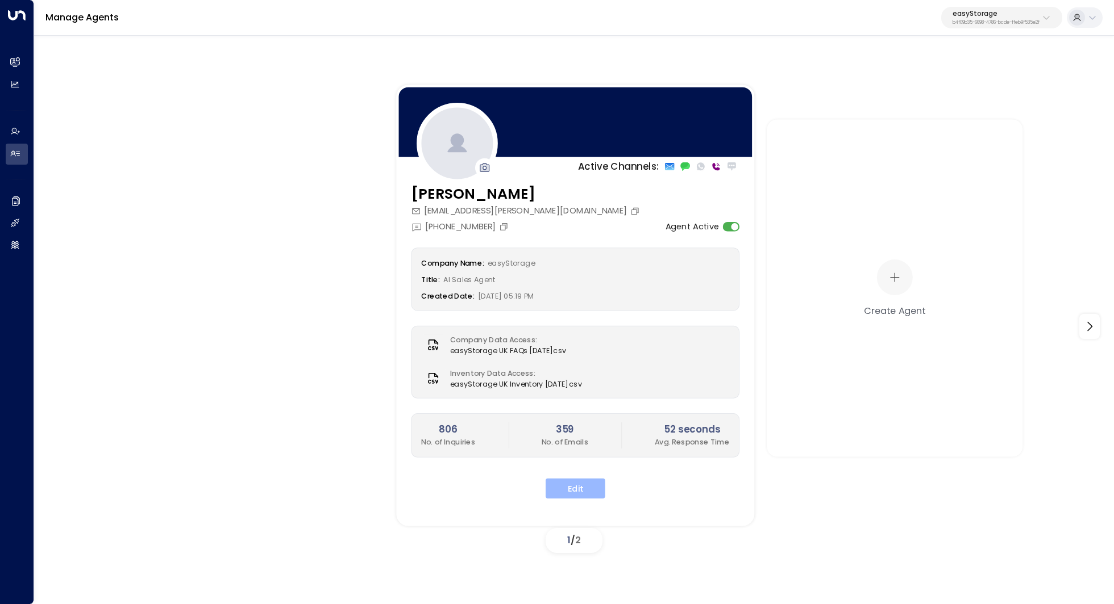 This screenshot has width=1114, height=604. I want to click on label: Company Data Access:, so click(505, 340).